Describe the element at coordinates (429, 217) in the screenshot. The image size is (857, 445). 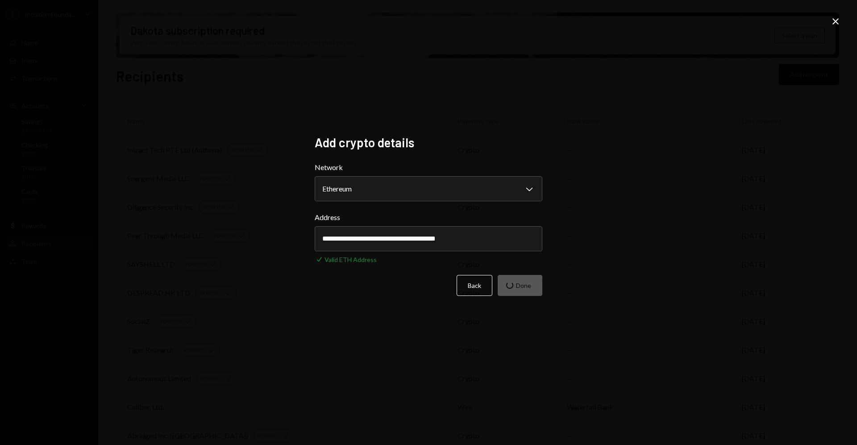
I see `label: Address` at that location.